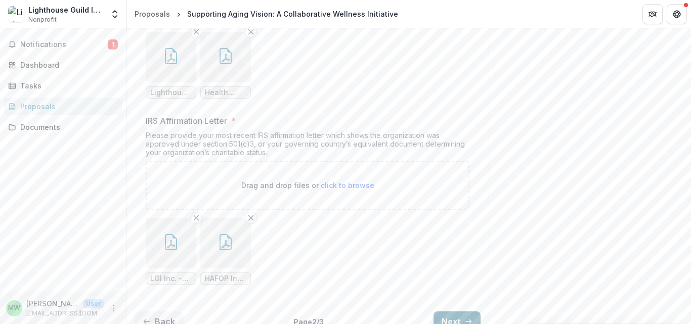 This screenshot has height=324, width=691. Describe the element at coordinates (63, 127) in the screenshot. I see `a: Documents` at that location.